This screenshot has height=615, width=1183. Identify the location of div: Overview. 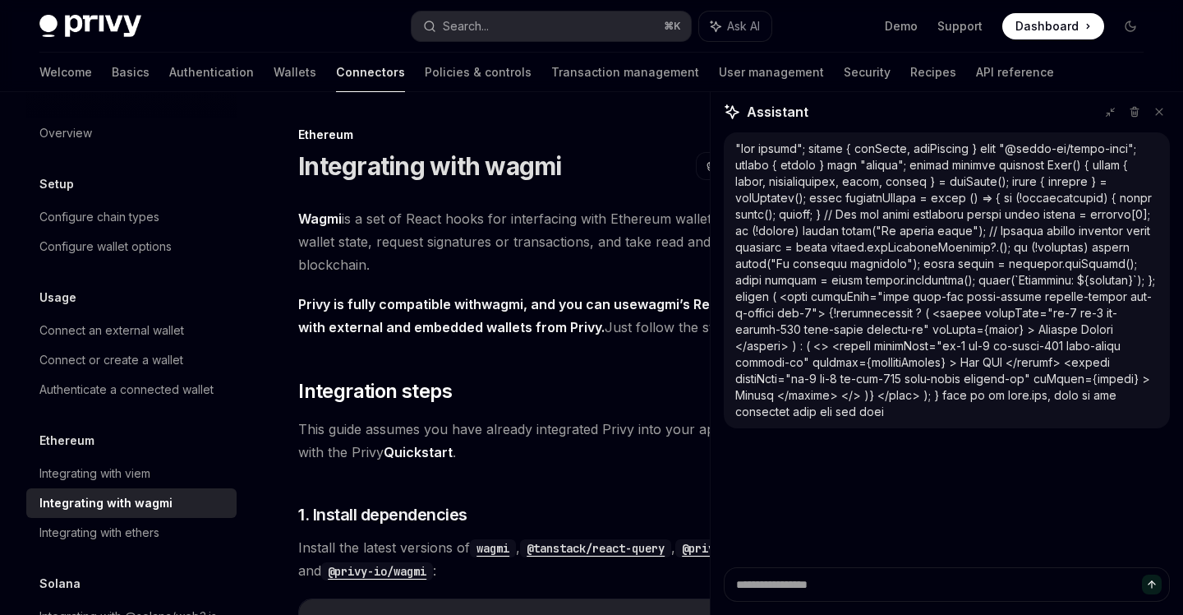
(66, 133).